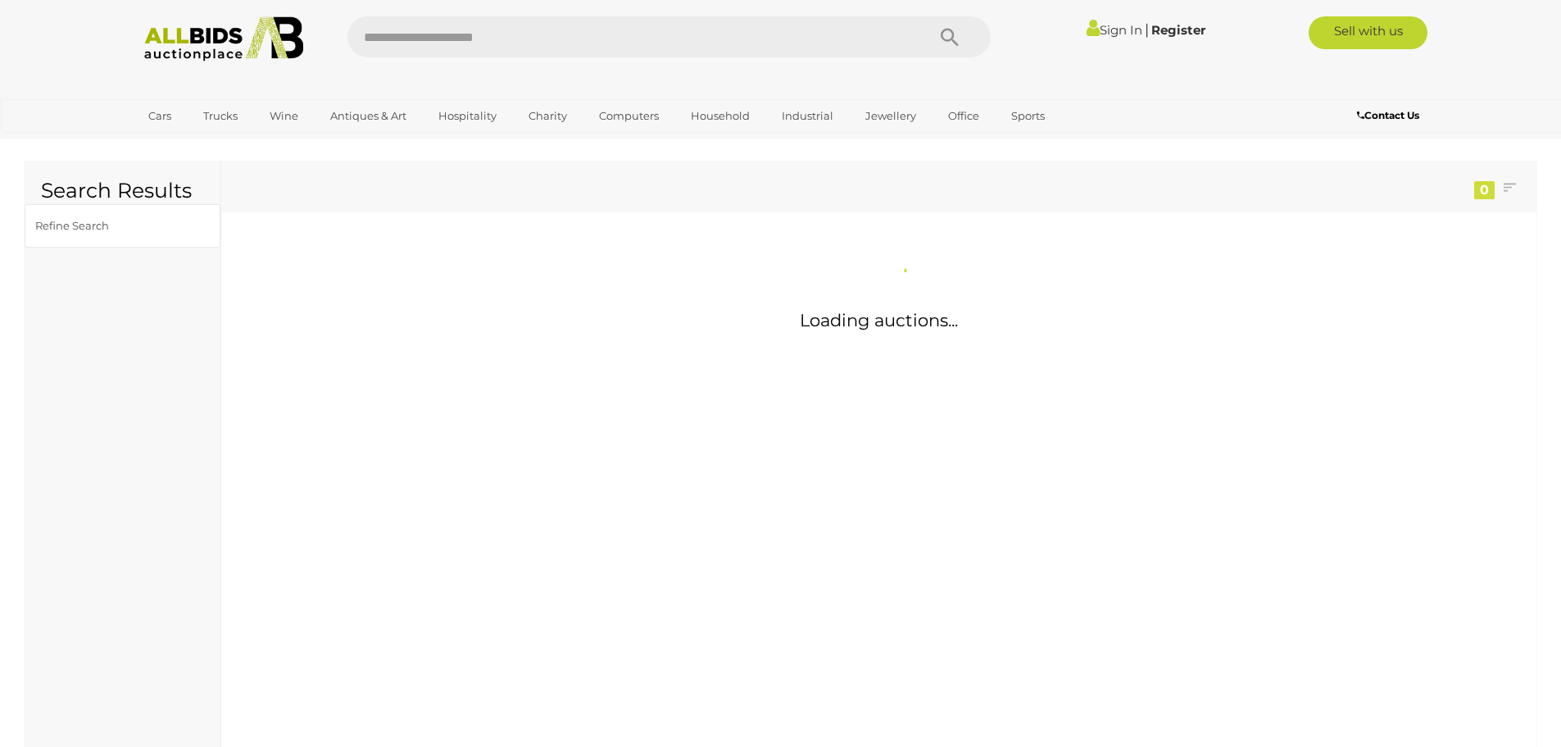 This screenshot has width=1561, height=747. Describe the element at coordinates (548, 116) in the screenshot. I see `a: Charity` at that location.